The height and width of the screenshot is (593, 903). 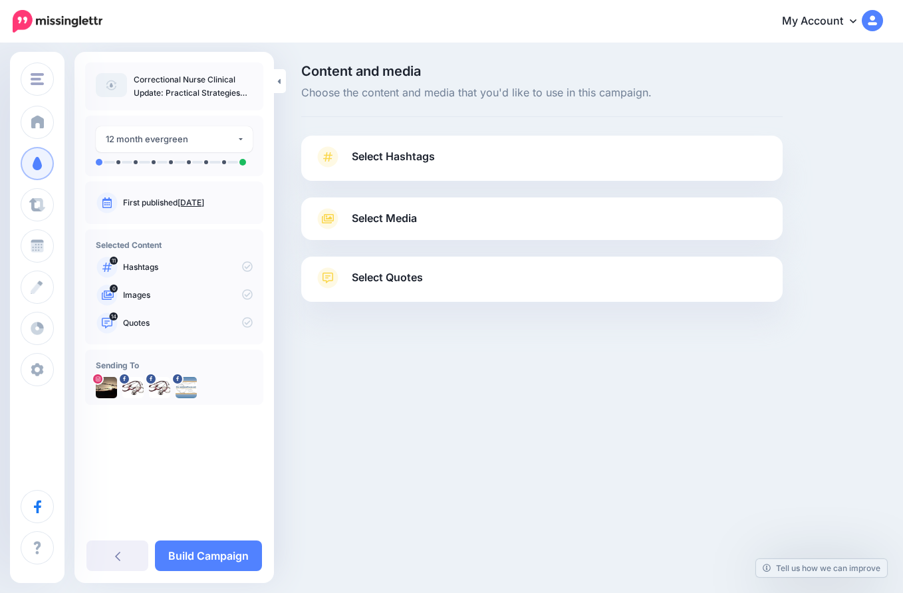 I want to click on span: 0, so click(x=114, y=289).